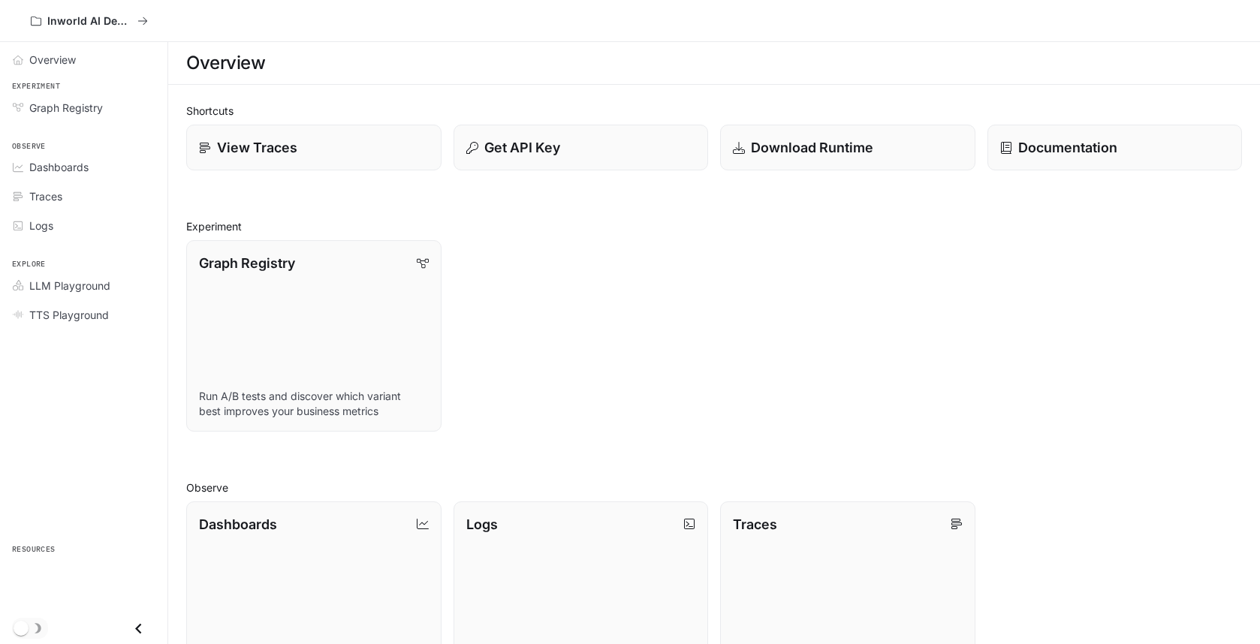 The height and width of the screenshot is (644, 1260). Describe the element at coordinates (83, 315) in the screenshot. I see `a: TTS Playground` at that location.